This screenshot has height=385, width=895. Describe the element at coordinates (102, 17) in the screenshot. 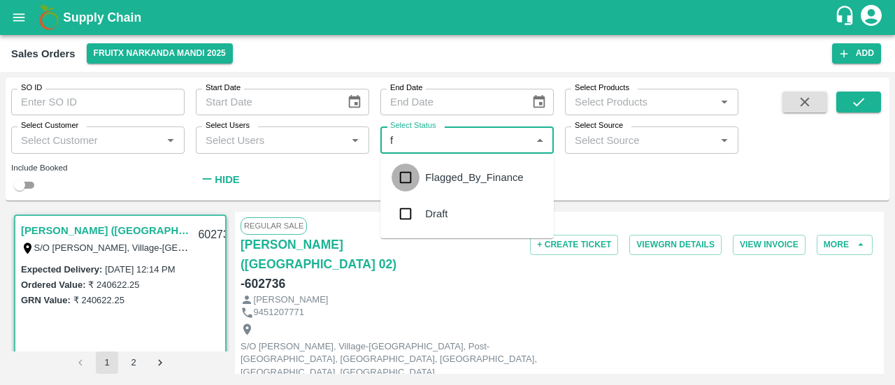

I see `b: Supply Chain` at that location.